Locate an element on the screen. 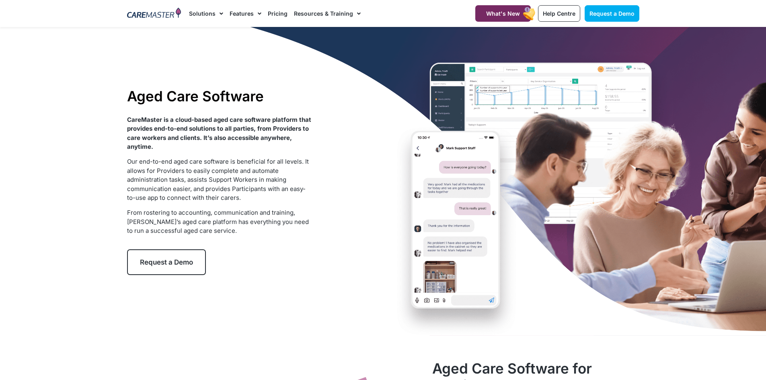 The image size is (766, 380). a: Help Centre is located at coordinates (559, 13).